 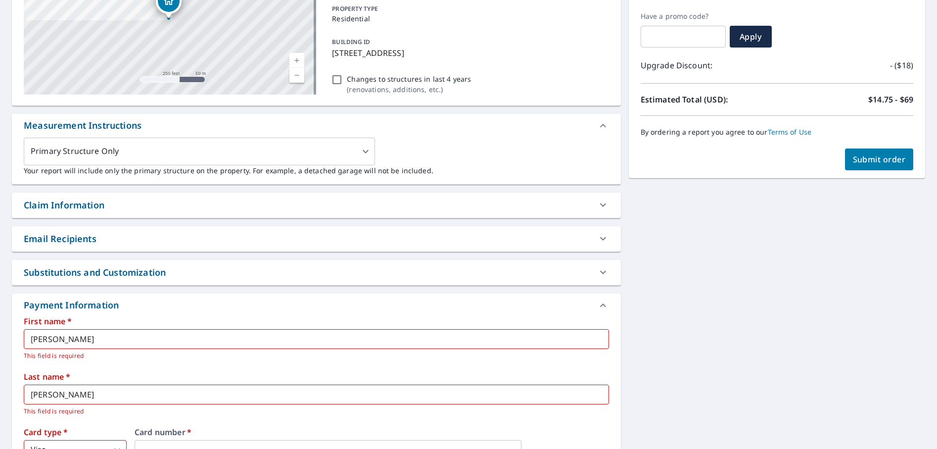 I want to click on p: Changes to structures in last 4 years, so click(x=409, y=79).